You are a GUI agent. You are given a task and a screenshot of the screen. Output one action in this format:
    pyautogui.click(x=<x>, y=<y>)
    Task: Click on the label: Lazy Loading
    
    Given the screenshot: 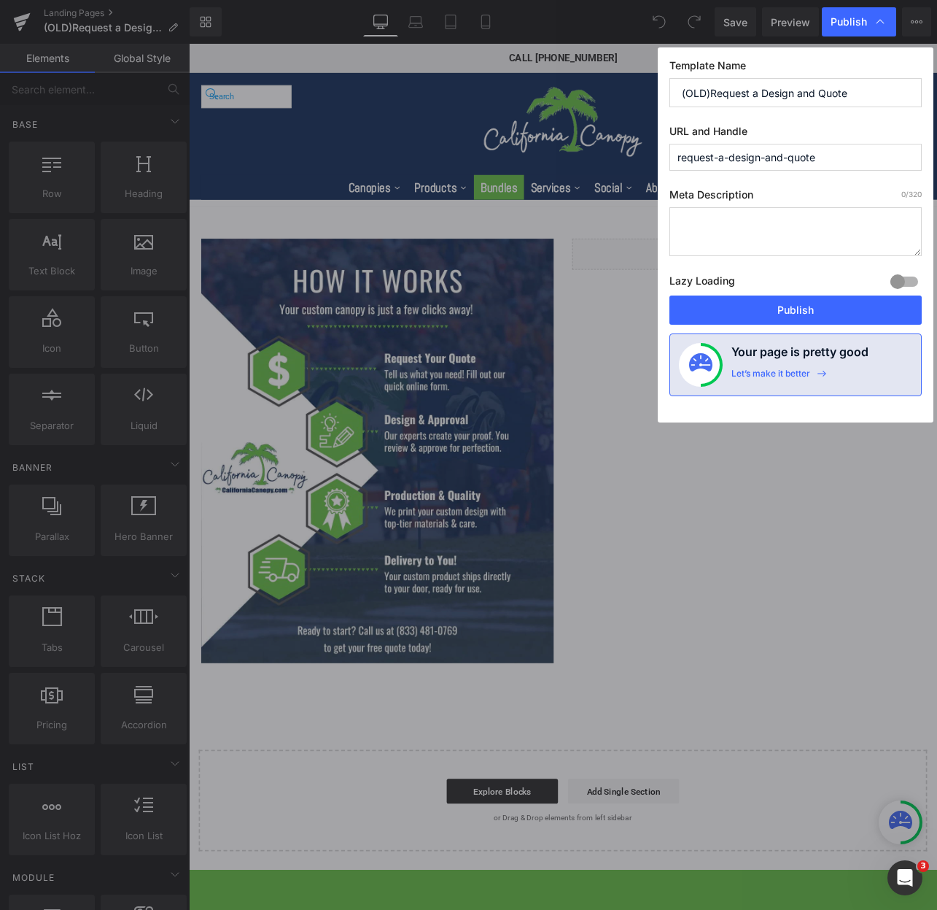 What is the action you would take?
    pyautogui.click(x=702, y=283)
    